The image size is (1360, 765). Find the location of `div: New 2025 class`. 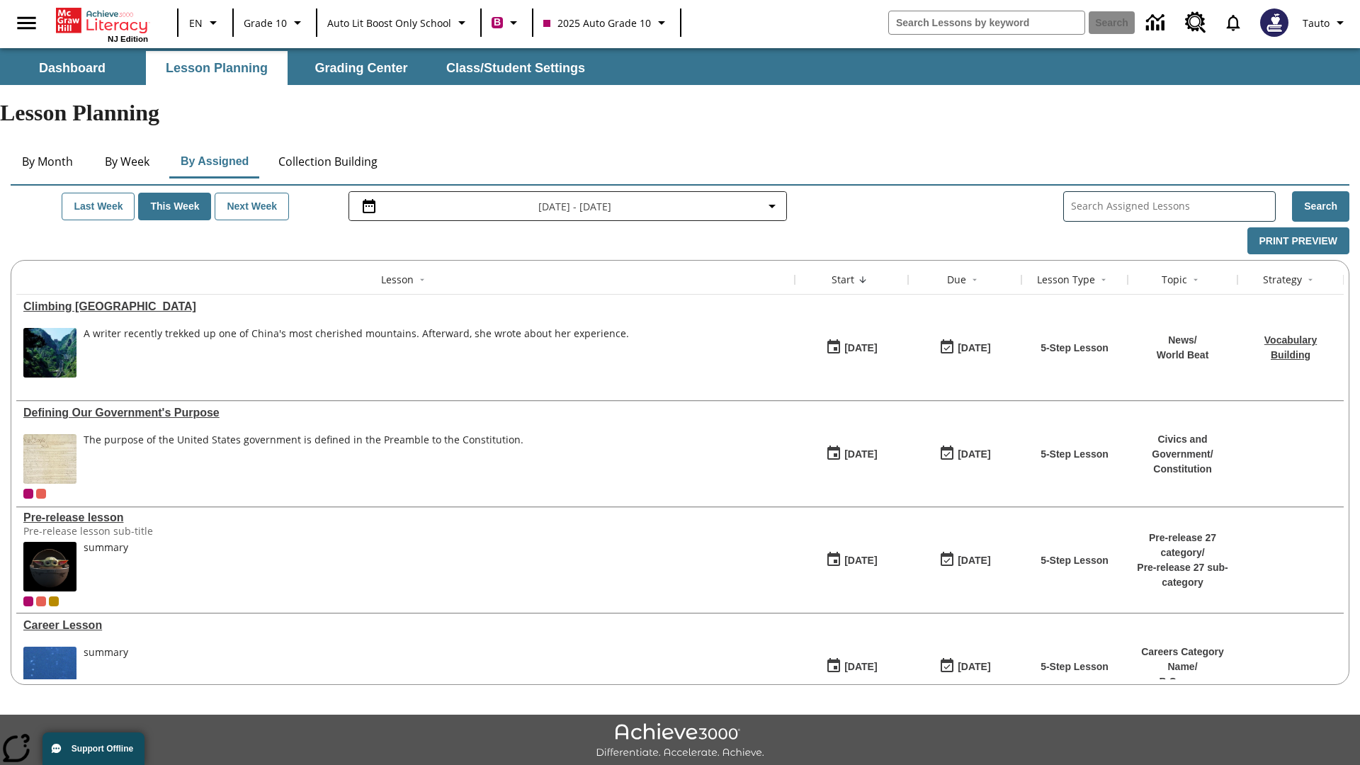

div: New 2025 class is located at coordinates (54, 601).